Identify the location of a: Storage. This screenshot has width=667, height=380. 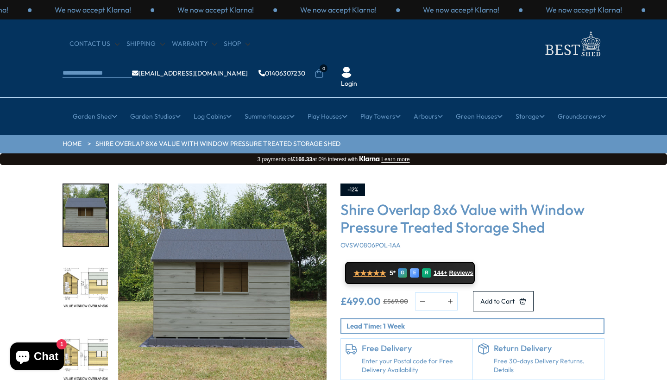
(530, 116).